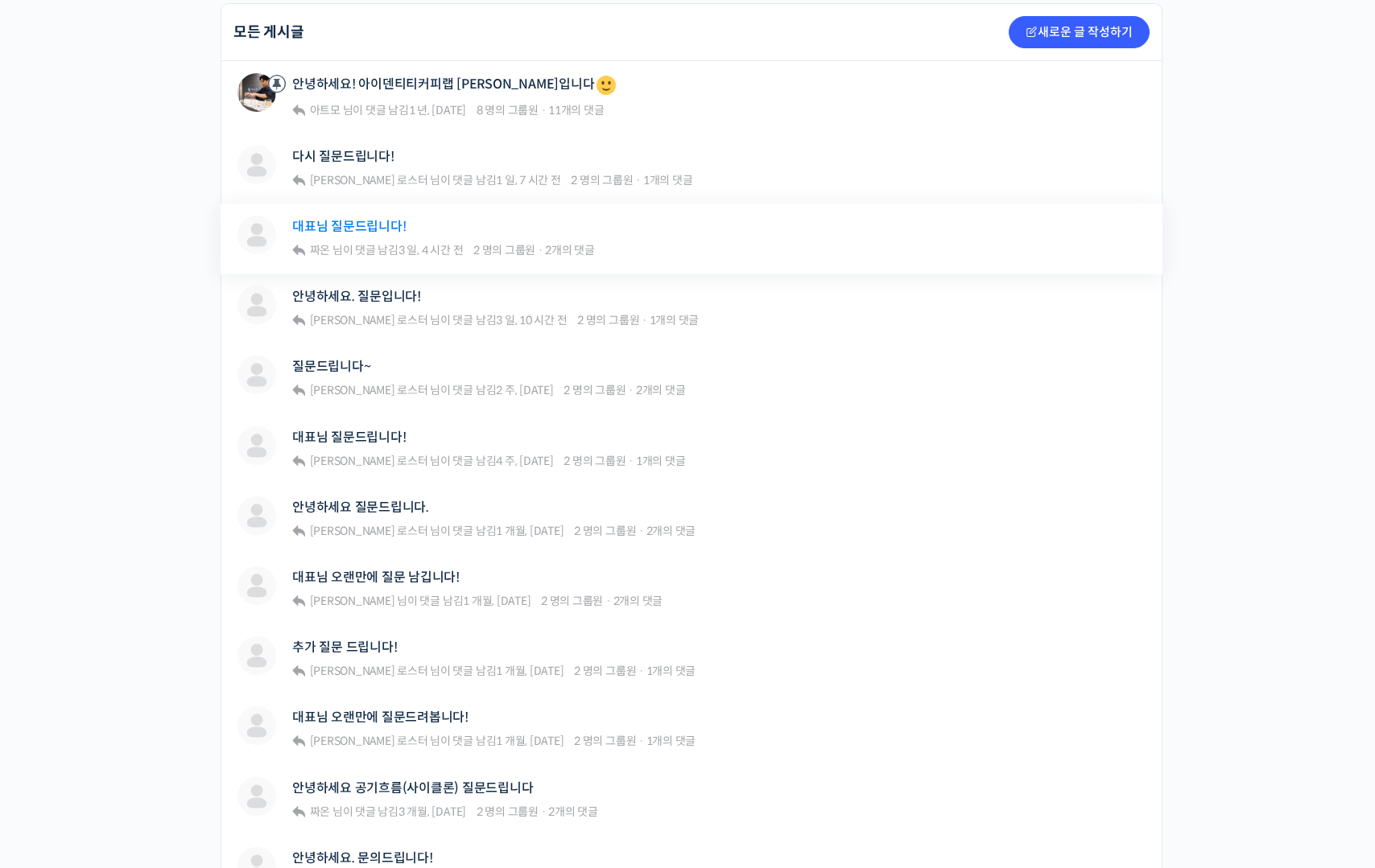 The height and width of the screenshot is (868, 1375). I want to click on a: 3 일, 10 시간 전, so click(531, 320).